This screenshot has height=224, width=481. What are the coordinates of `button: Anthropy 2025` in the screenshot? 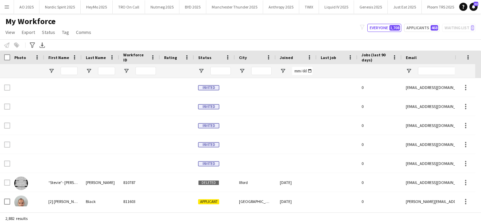 It's located at (281, 7).